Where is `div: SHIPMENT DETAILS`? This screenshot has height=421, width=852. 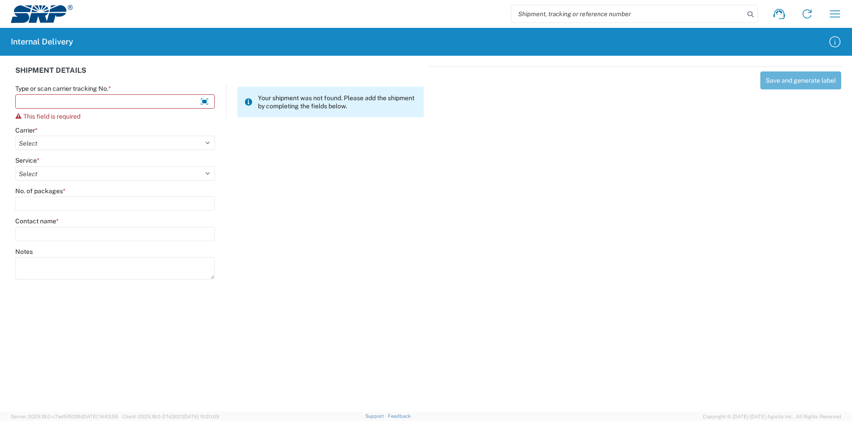 div: SHIPMENT DETAILS is located at coordinates (219, 75).